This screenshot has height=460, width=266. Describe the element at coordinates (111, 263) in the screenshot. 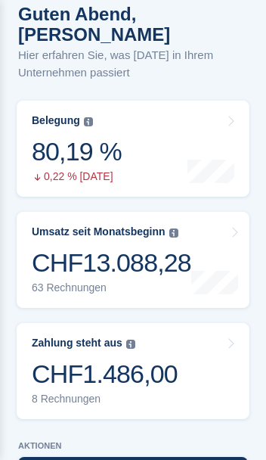

I see `div: CHF13.088,28` at that location.